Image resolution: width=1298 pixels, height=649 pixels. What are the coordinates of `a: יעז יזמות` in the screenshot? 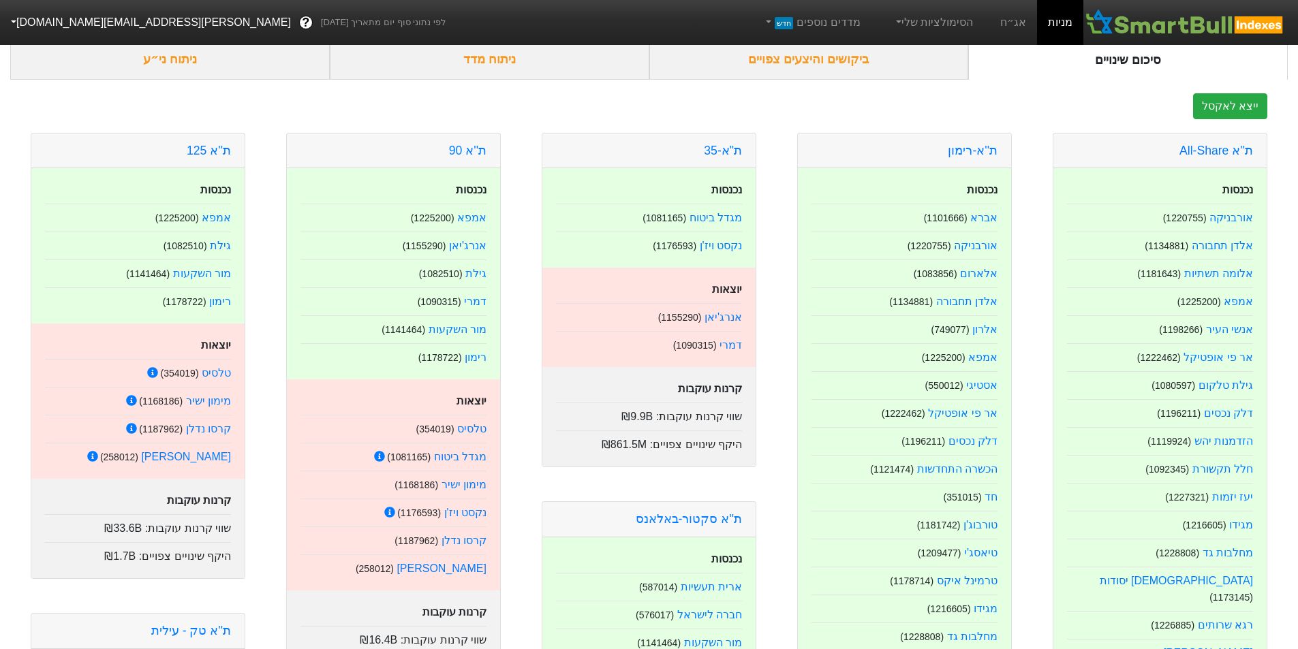 It's located at (1232, 497).